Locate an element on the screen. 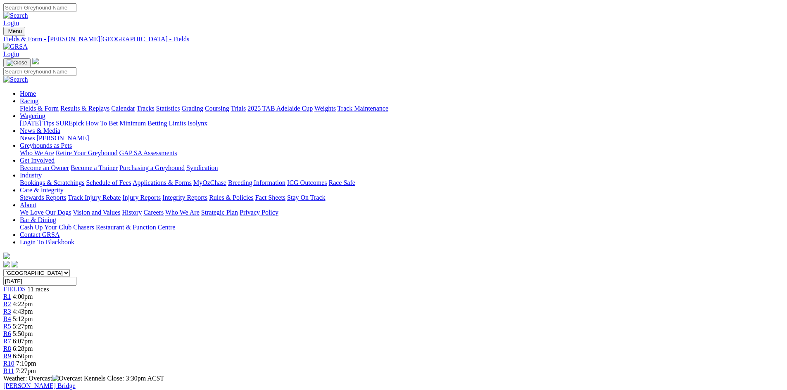  div: Care & Integrity is located at coordinates (402, 198).